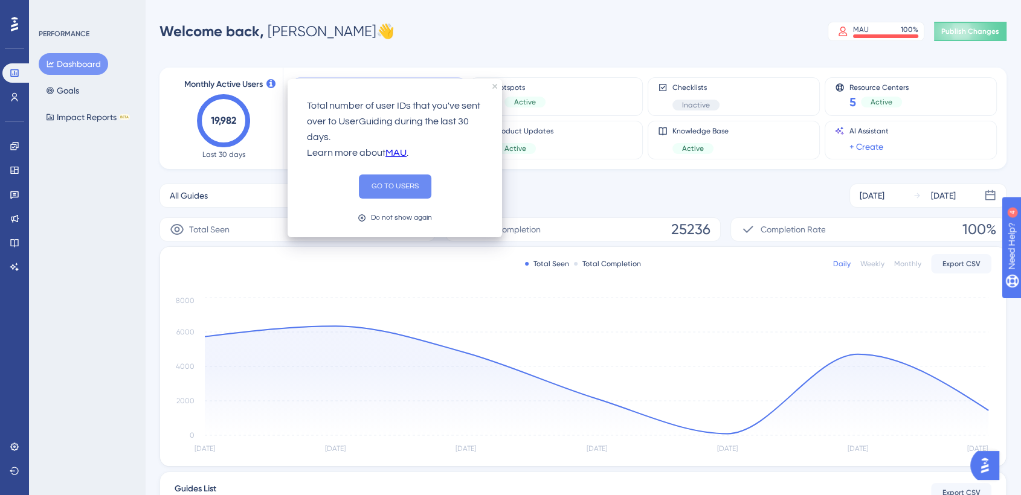 This screenshot has height=495, width=1021. What do you see at coordinates (185, 367) in the screenshot?
I see `tspan: 4000` at bounding box center [185, 367].